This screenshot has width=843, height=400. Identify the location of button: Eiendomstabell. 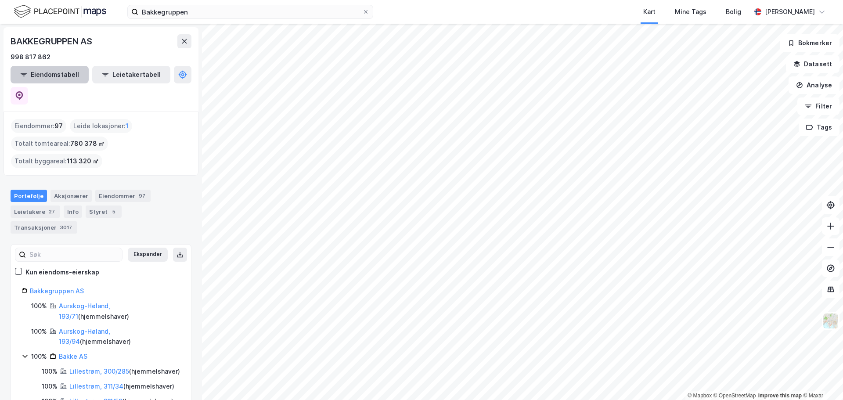
(50, 75).